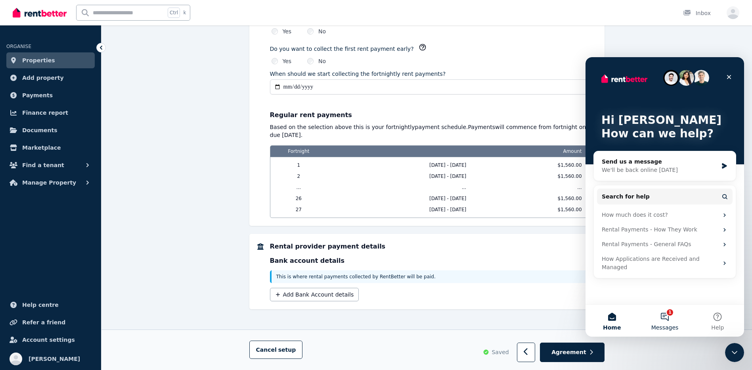 The height and width of the screenshot is (370, 752). What do you see at coordinates (44, 322) in the screenshot?
I see `span: Refer a friend` at bounding box center [44, 322].